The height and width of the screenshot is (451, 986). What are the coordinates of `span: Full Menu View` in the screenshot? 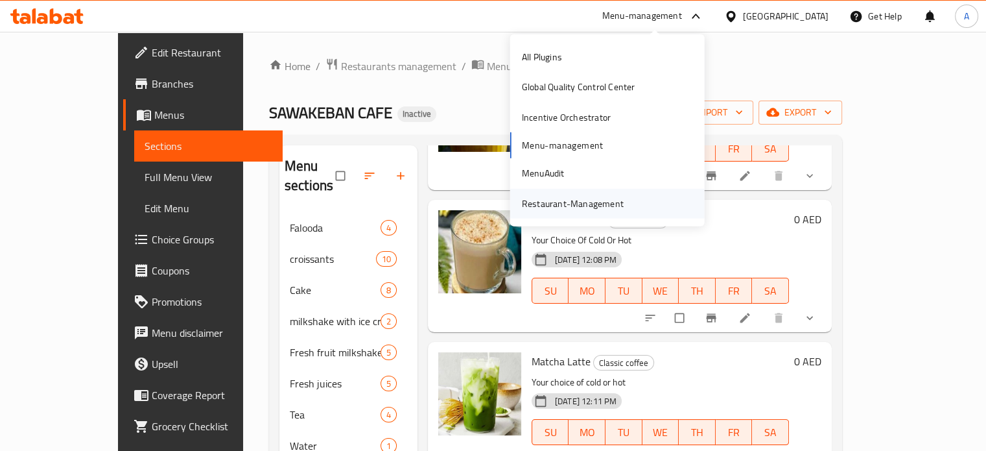 It's located at (208, 177).